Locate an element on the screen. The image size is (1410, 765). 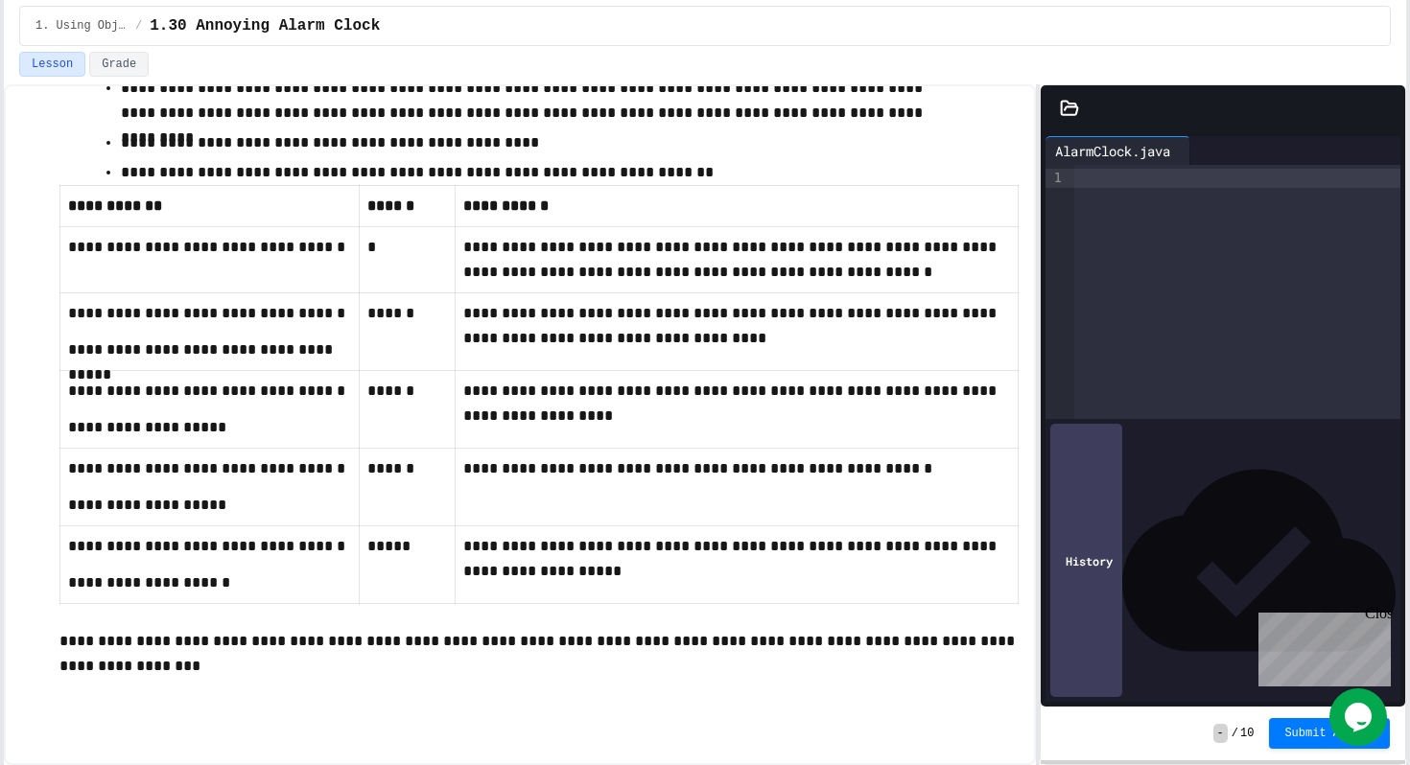
span: 1. Using Objects and Methods is located at coordinates (82, 26).